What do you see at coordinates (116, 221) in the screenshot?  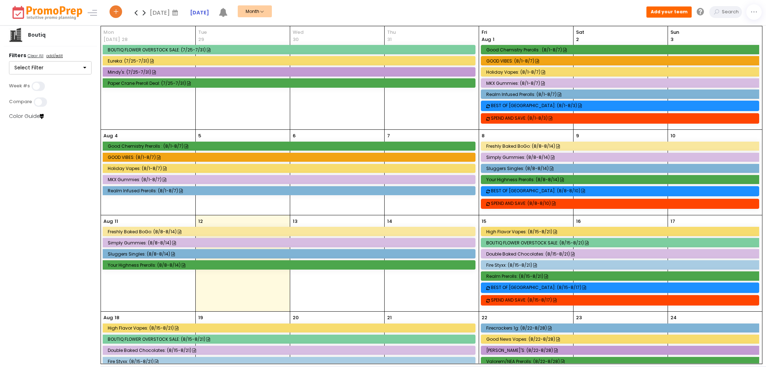 I see `p: 11` at bounding box center [116, 221].